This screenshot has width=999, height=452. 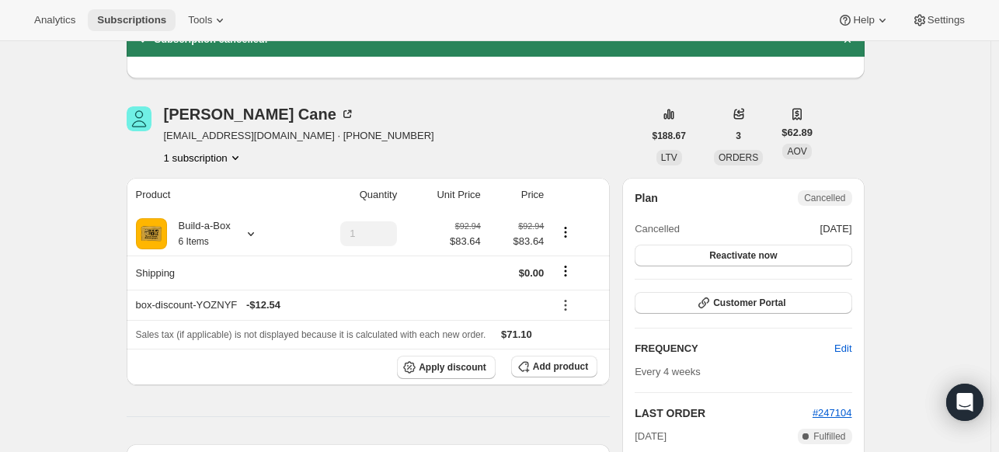 What do you see at coordinates (742, 255) in the screenshot?
I see `span: Reactivate now` at bounding box center [742, 255].